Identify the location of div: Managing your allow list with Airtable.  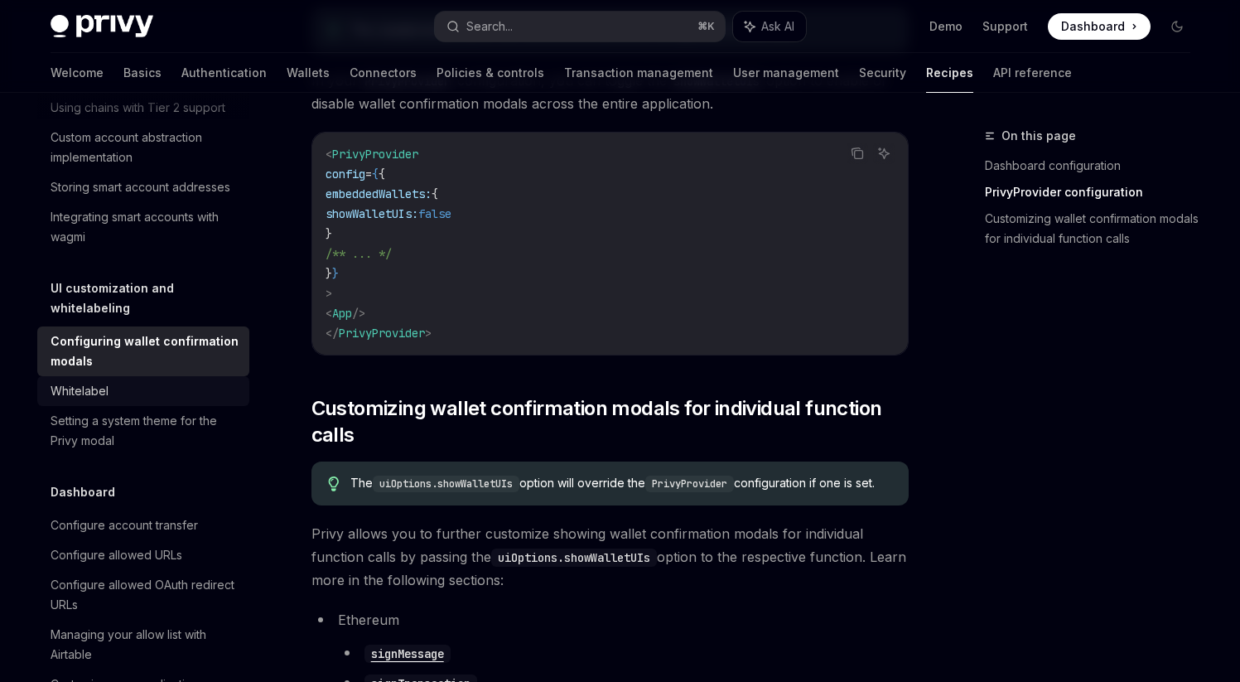
(145, 644).